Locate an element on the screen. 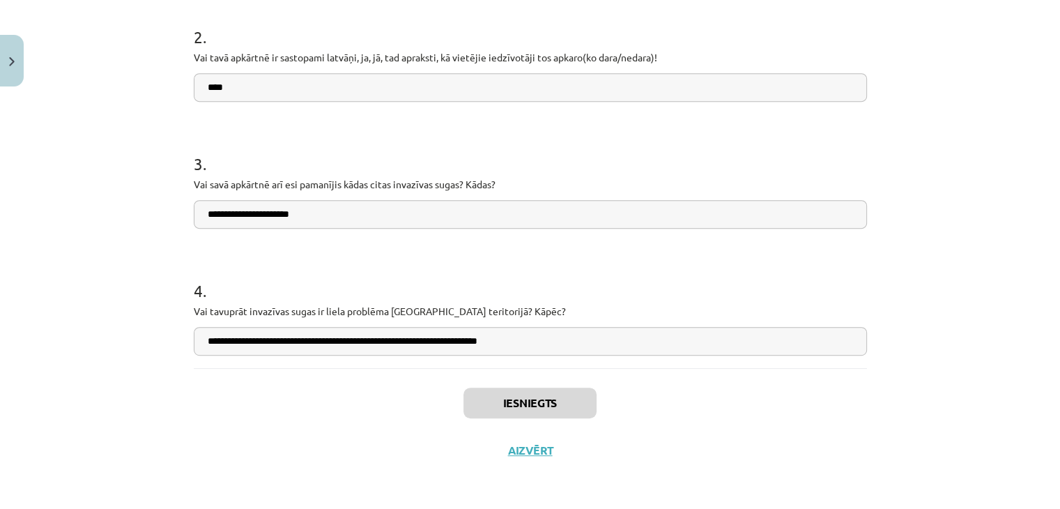 Image resolution: width=1060 pixels, height=509 pixels. h1: 2 . is located at coordinates (530, 24).